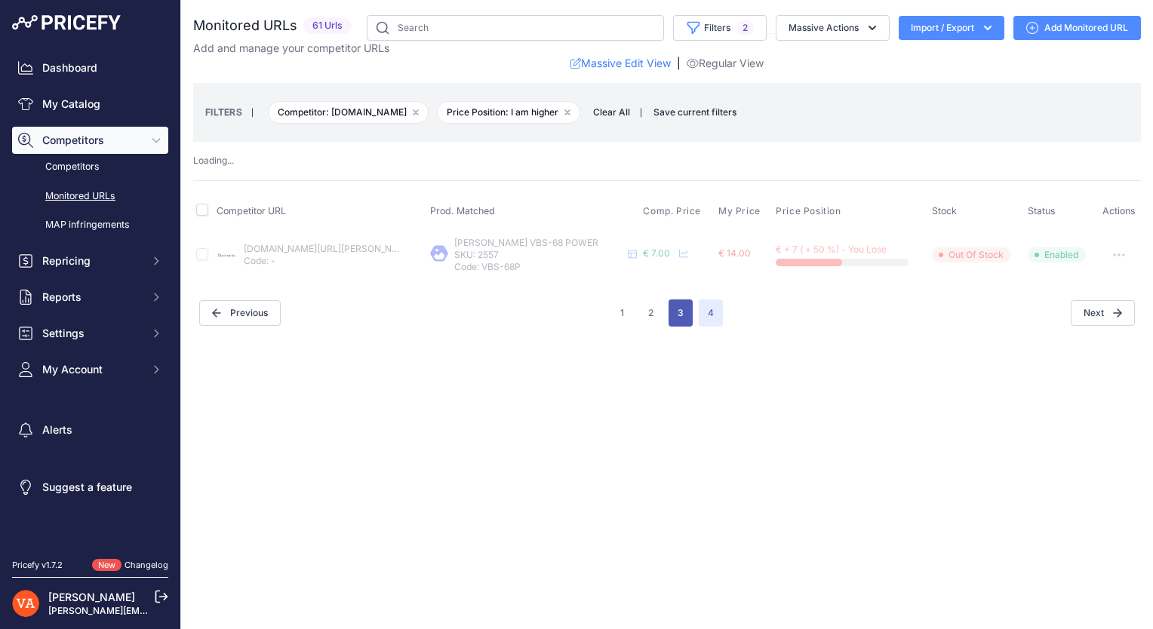  I want to click on span: Clear All, so click(611, 112).